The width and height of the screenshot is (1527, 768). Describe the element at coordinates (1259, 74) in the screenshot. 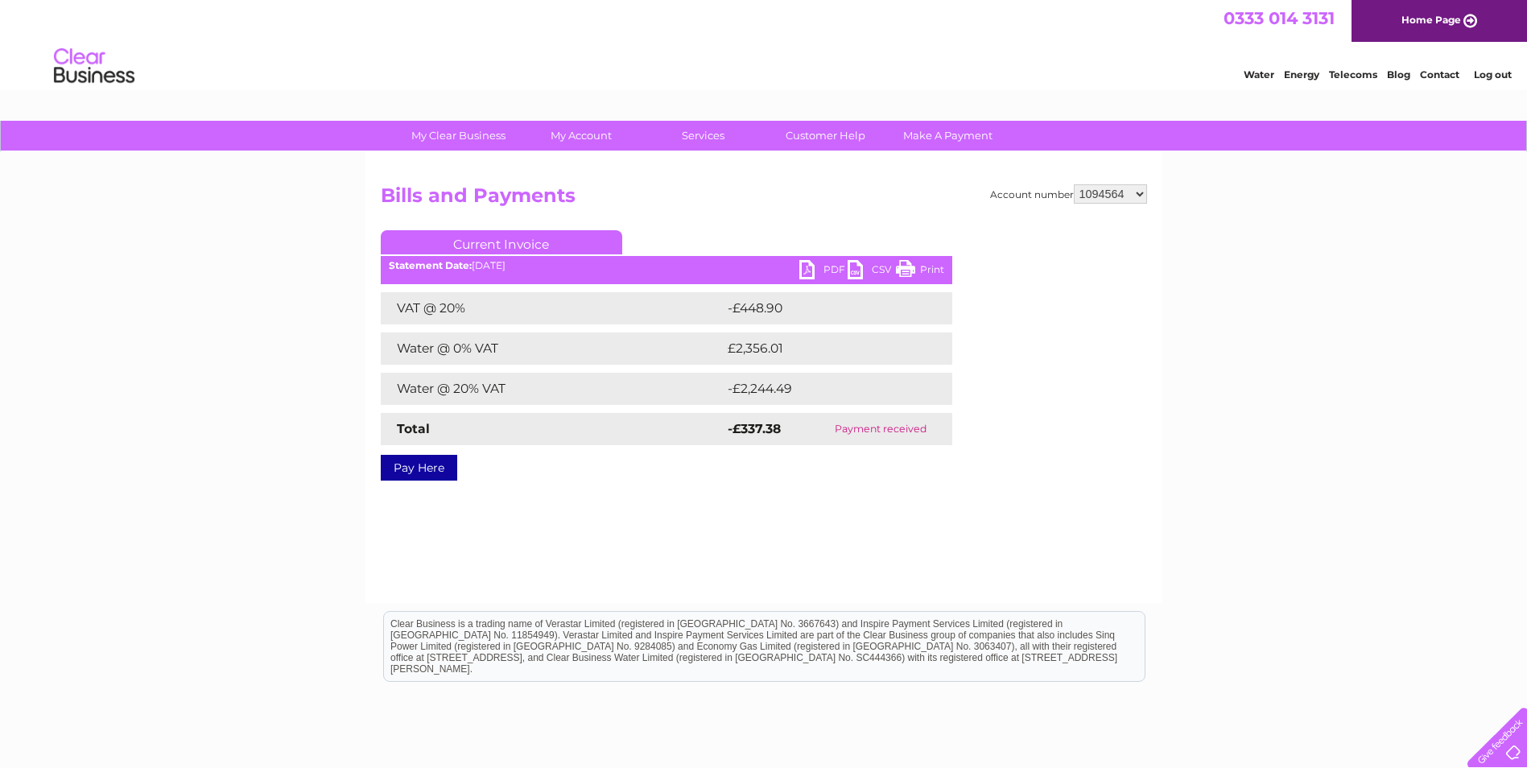

I see `a: Water` at that location.